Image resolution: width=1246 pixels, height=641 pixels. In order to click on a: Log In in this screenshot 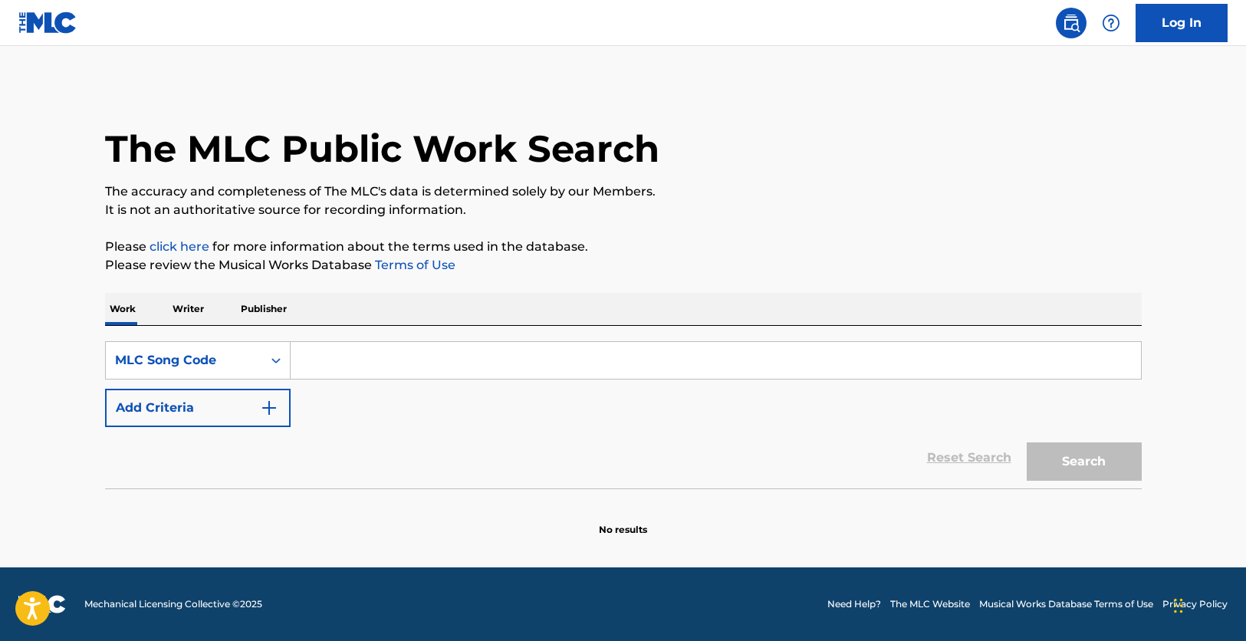, I will do `click(1181, 23)`.